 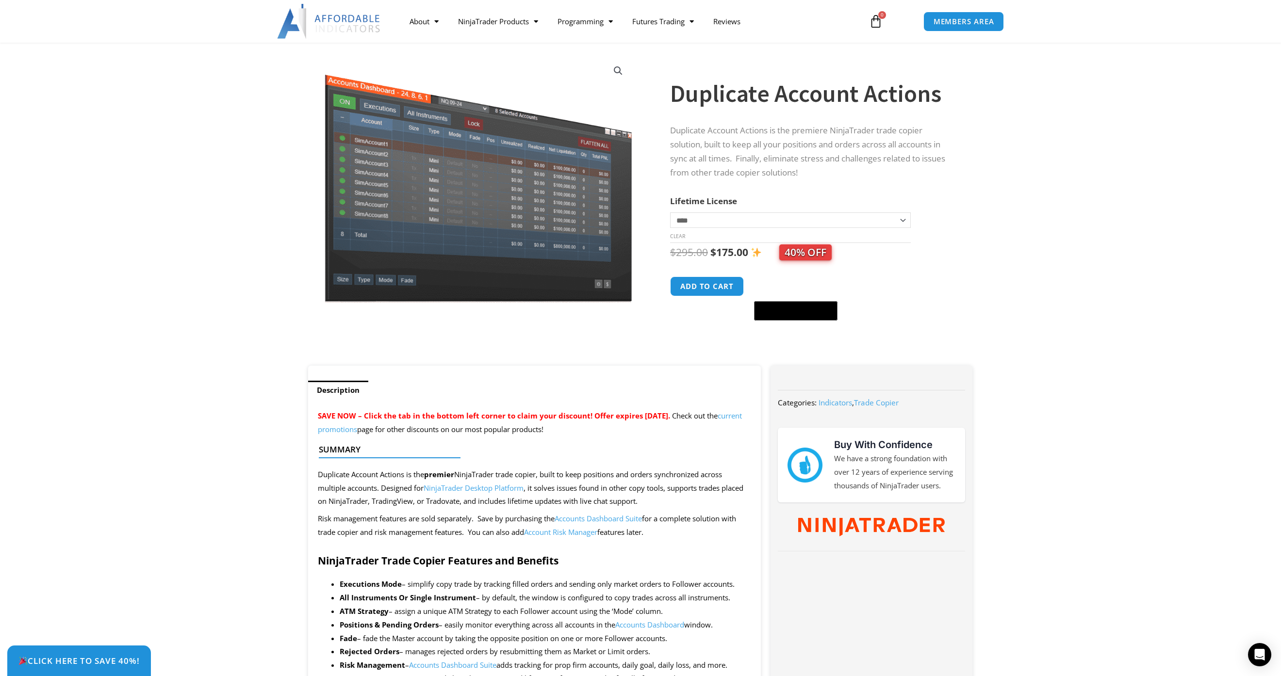 What do you see at coordinates (424, 21) in the screenshot?
I see `a: About` at bounding box center [424, 21].